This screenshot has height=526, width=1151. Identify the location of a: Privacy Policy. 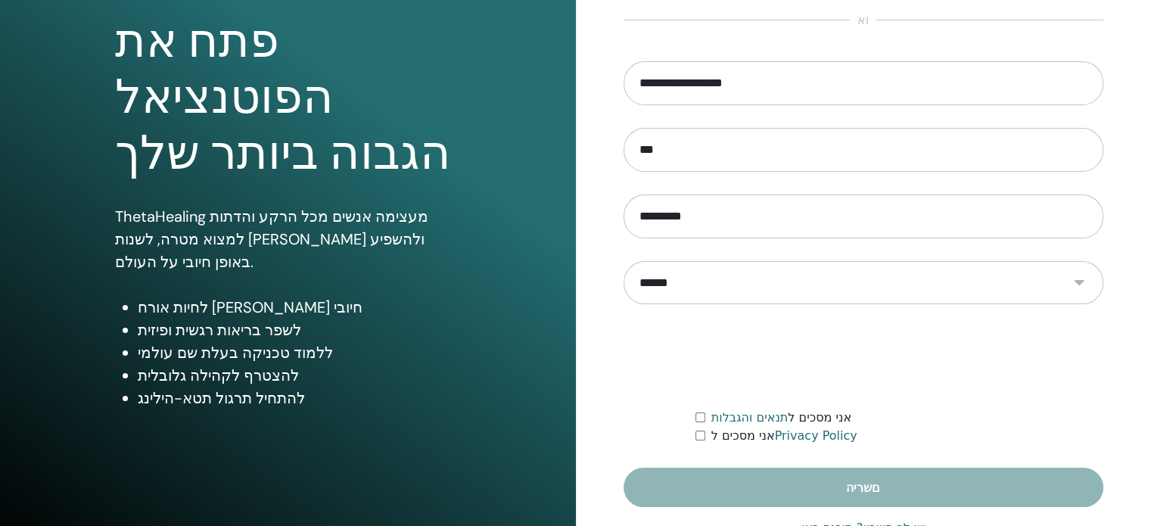
(816, 435).